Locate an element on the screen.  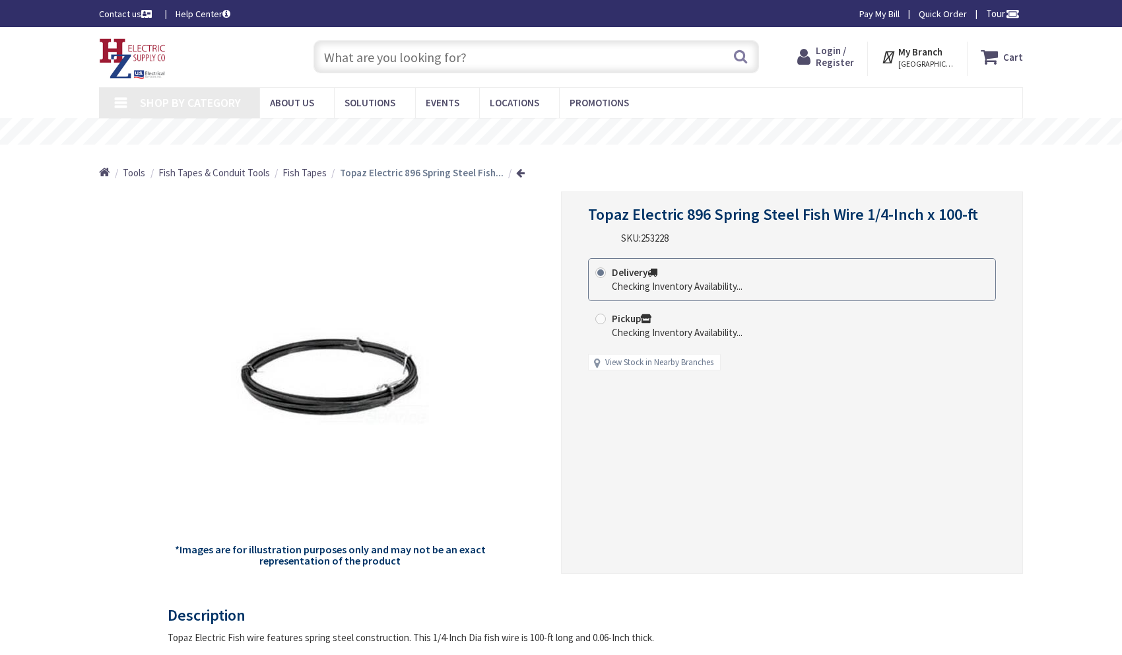
strong: Cart is located at coordinates (1013, 57).